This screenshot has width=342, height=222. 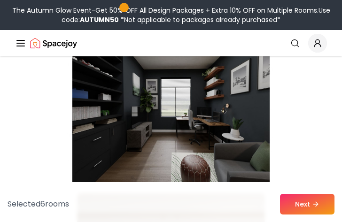 What do you see at coordinates (307, 204) in the screenshot?
I see `button: Next` at bounding box center [307, 204].